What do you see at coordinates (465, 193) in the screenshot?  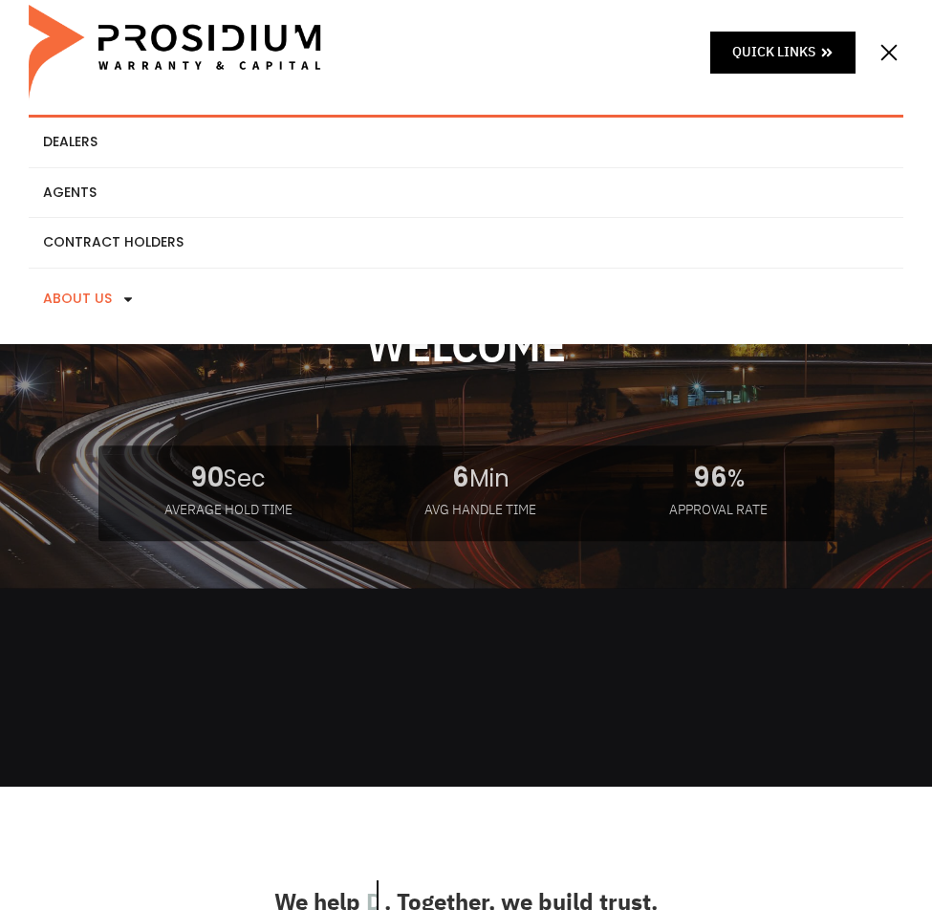 I see `a: Agents` at bounding box center [465, 193].